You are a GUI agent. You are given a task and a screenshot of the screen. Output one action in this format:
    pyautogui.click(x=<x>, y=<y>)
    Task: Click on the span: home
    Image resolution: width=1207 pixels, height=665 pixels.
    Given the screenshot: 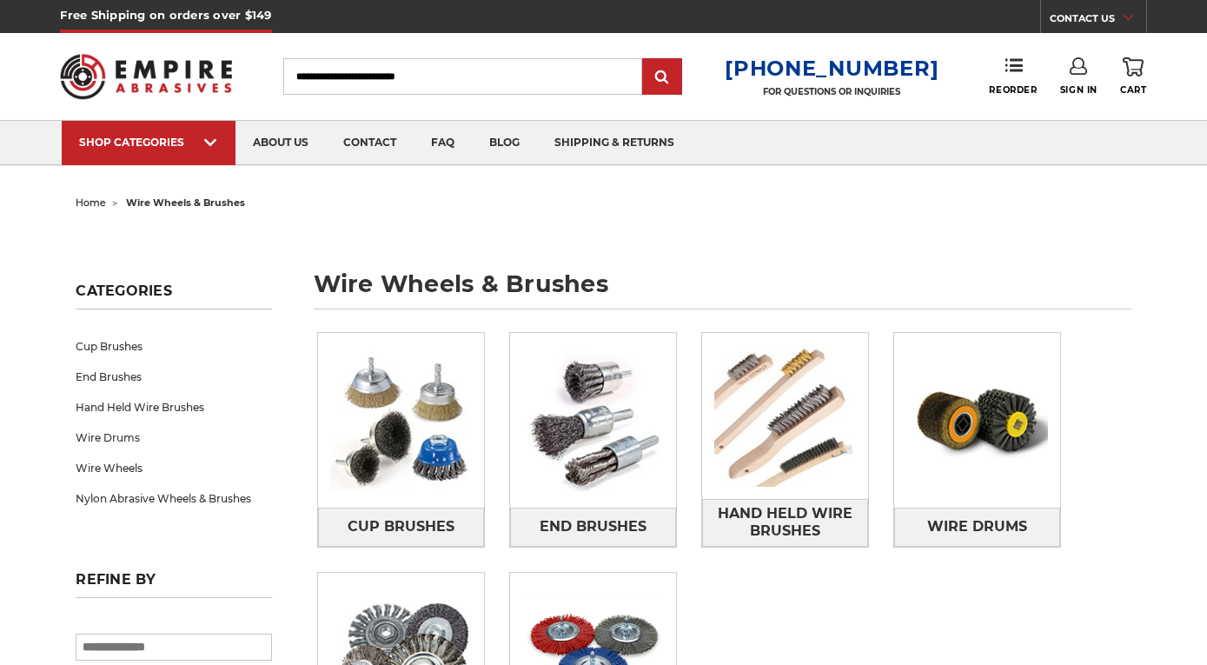 What is the action you would take?
    pyautogui.click(x=90, y=203)
    